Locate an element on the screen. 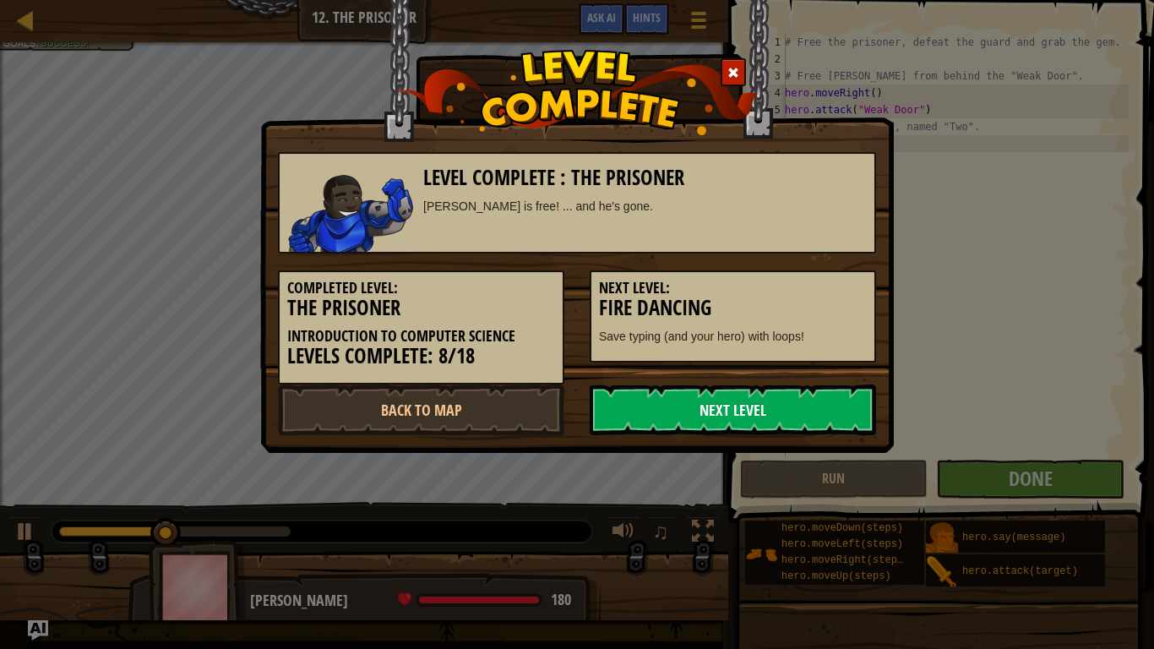 This screenshot has width=1154, height=649. h5: Completed Level: is located at coordinates (421, 288).